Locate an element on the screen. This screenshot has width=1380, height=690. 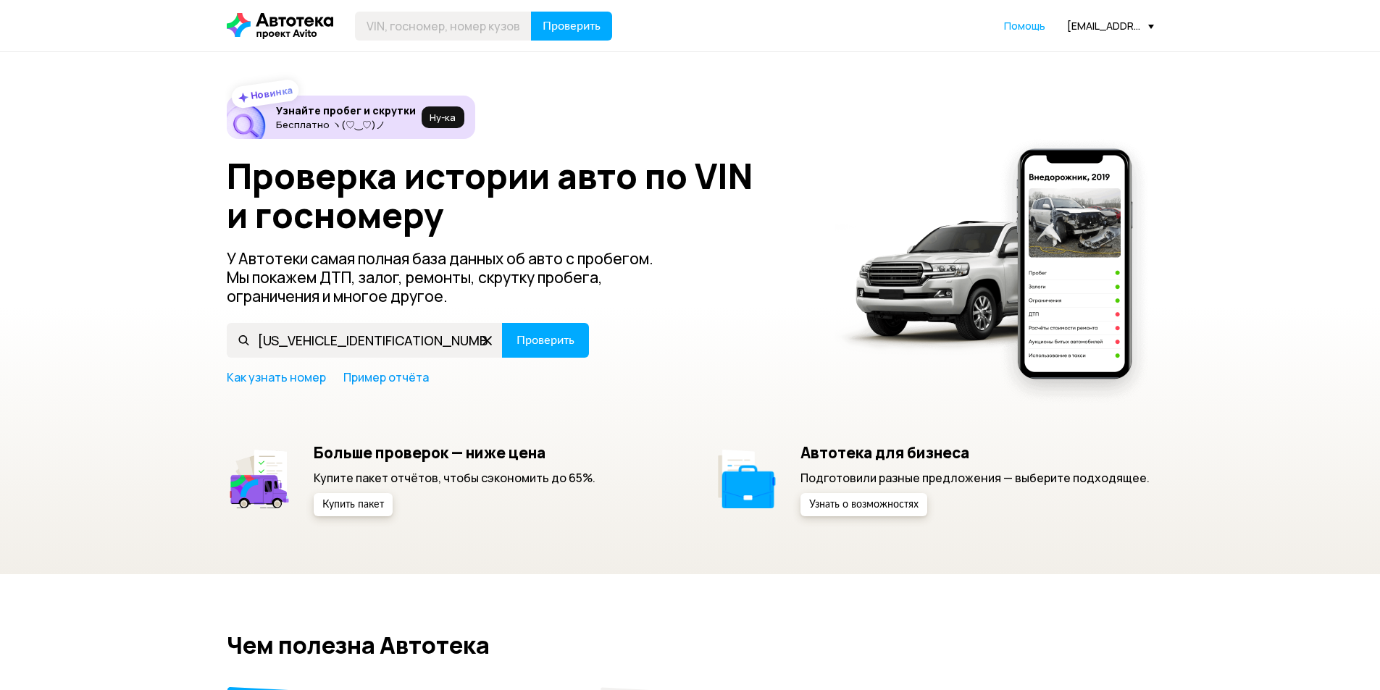
h5: Автотека для бизнеса is located at coordinates (975, 453).